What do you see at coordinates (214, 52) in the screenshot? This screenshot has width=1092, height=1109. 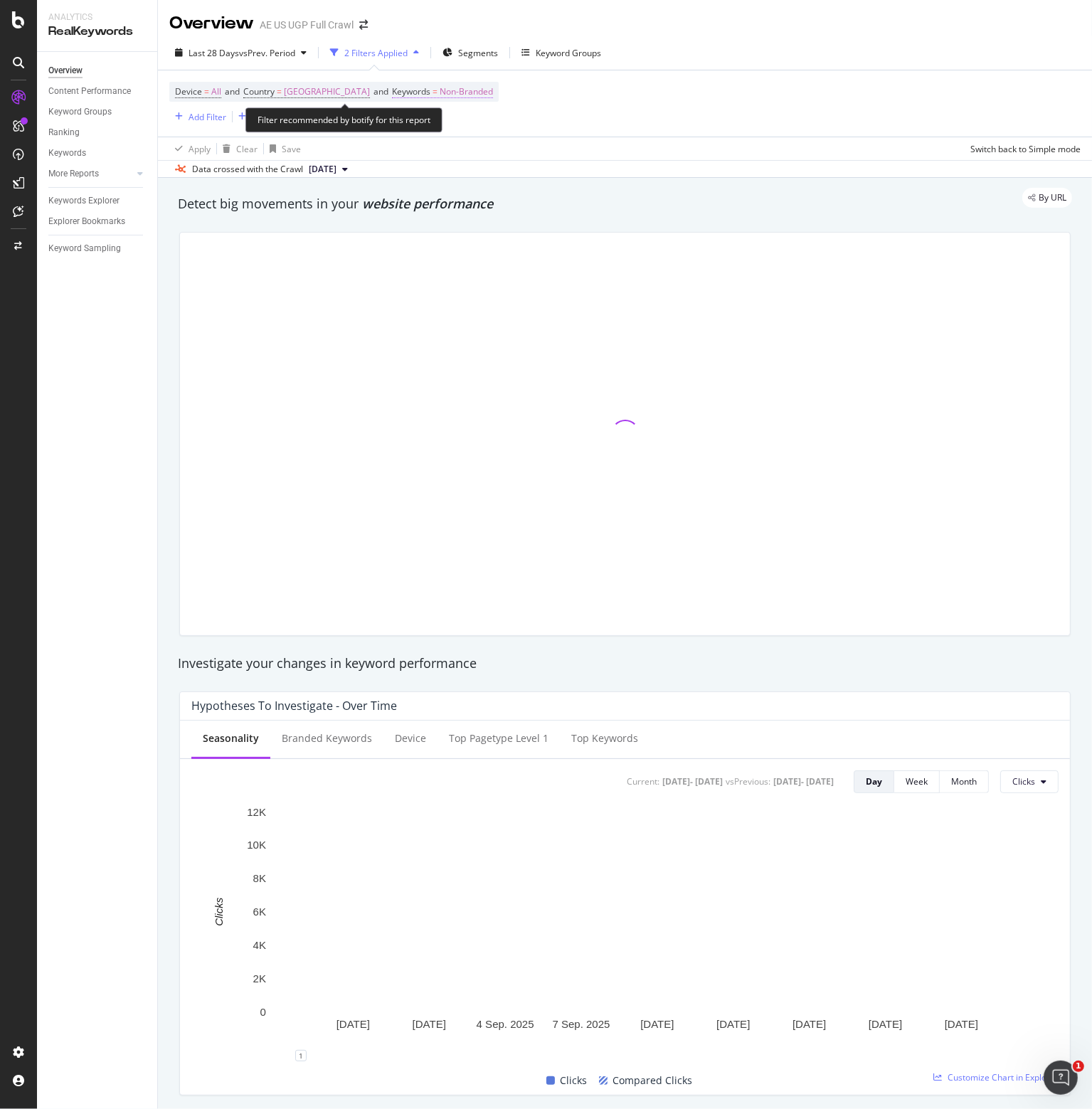 I see `span: Last 28 Days` at bounding box center [214, 52].